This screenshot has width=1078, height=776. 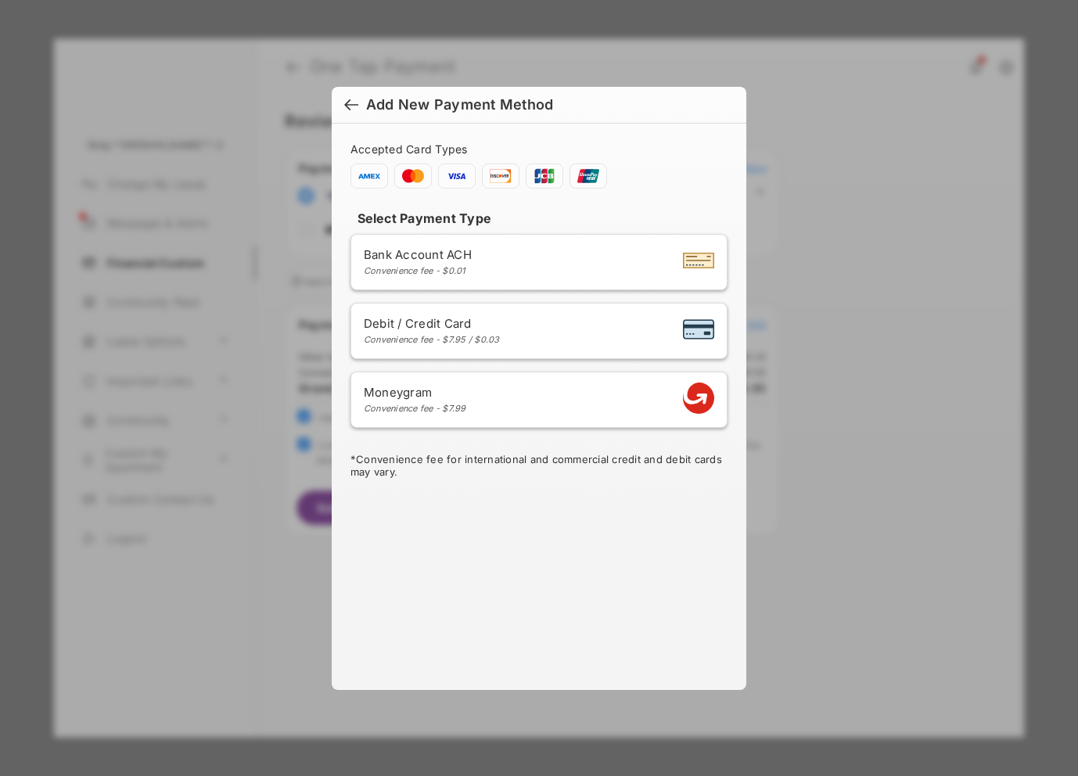 I want to click on div: Convenience fee - $7.95 / $0.03, so click(x=432, y=340).